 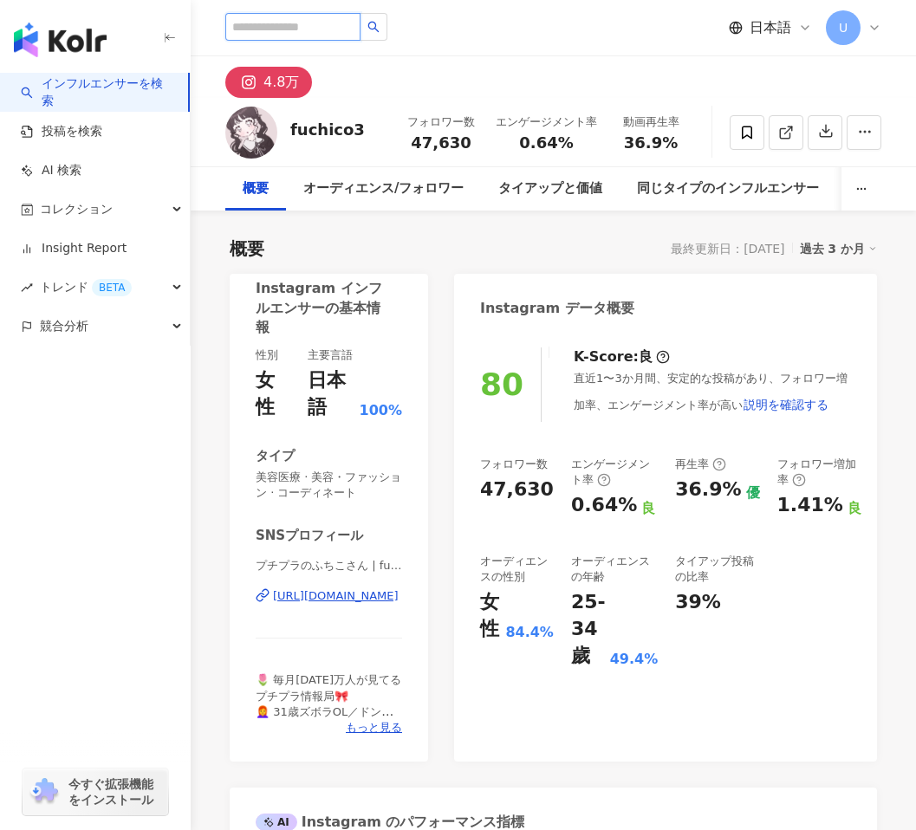 What do you see at coordinates (95, 792) in the screenshot?
I see `a: chrome extension今すぐ拡張機能をインストール` at bounding box center [95, 792].